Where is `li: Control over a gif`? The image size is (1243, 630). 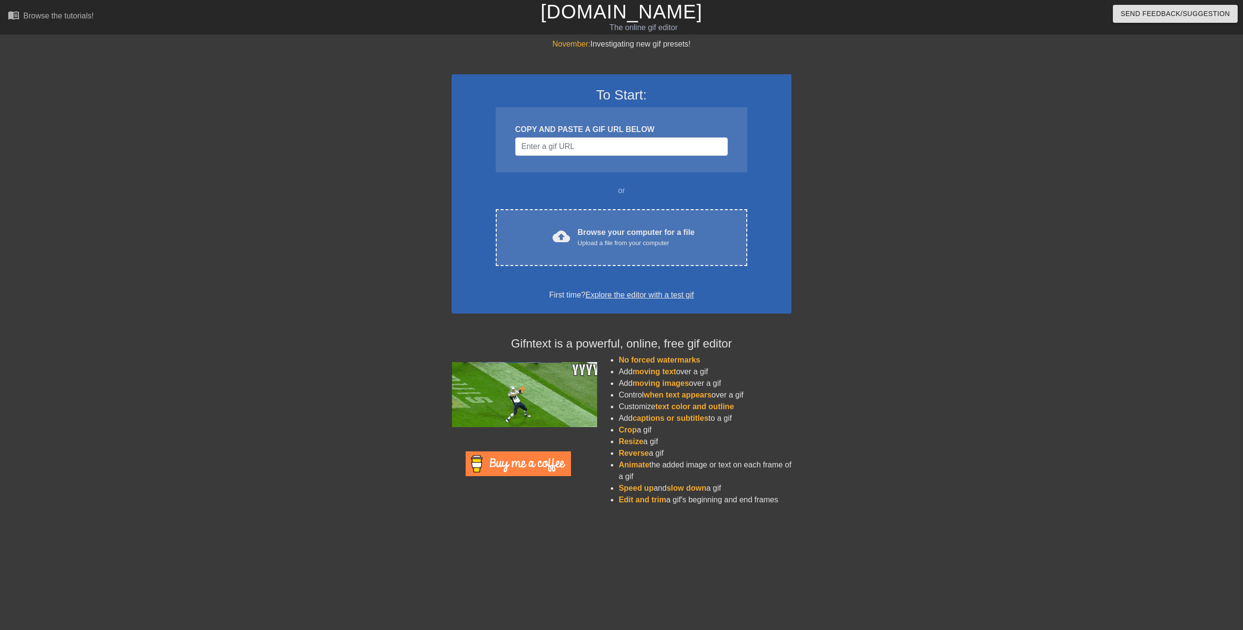 li: Control over a gif is located at coordinates (705, 395).